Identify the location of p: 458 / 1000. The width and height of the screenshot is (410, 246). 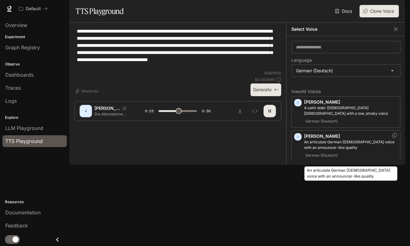
(273, 73).